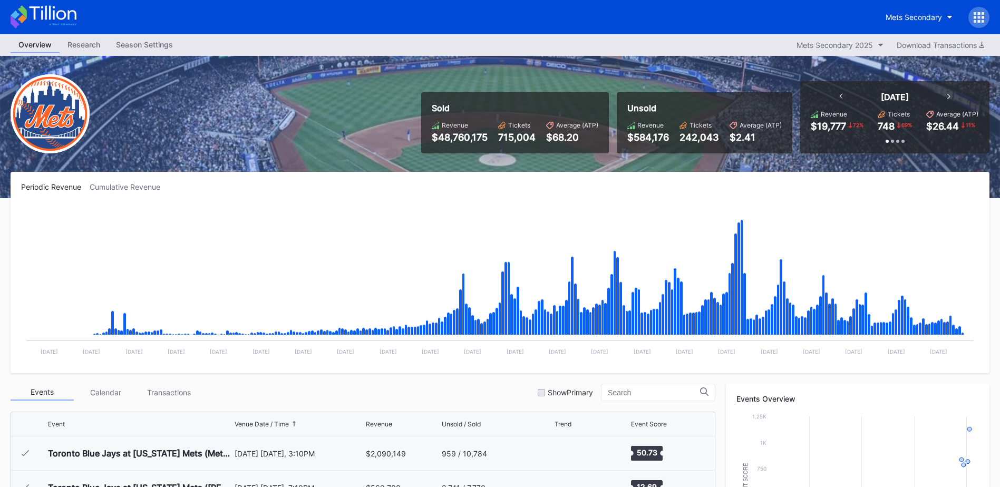 This screenshot has width=1000, height=487. Describe the element at coordinates (653, 393) in the screenshot. I see `input: Search` at that location.